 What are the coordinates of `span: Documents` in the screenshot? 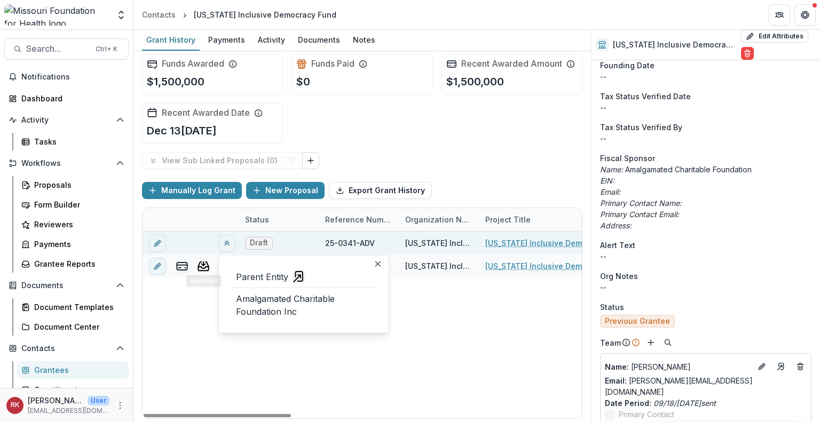 It's located at (66, 286).